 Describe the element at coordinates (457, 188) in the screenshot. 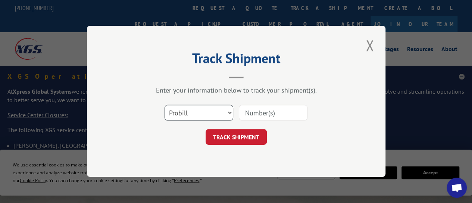

I see `a: Open chat` at that location.